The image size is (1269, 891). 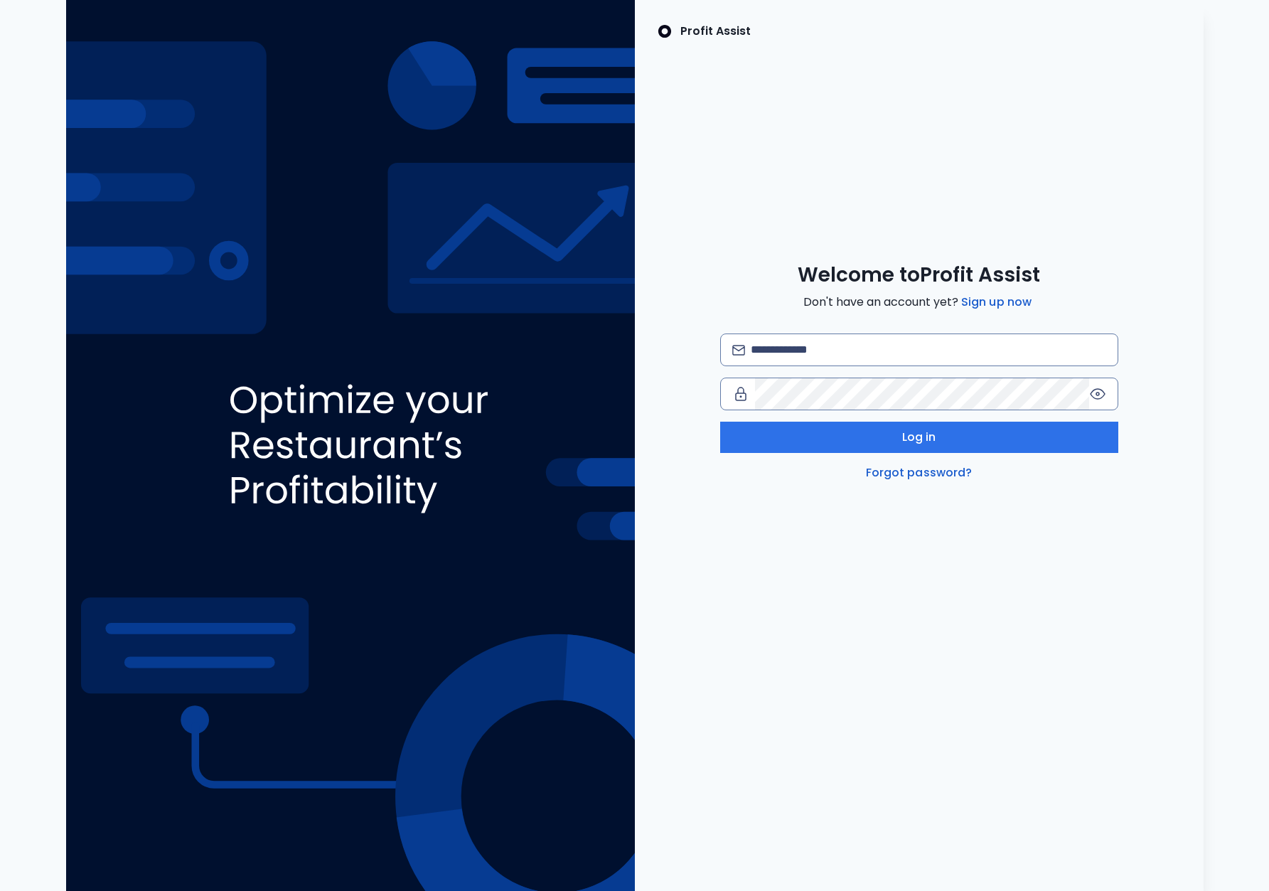 I want to click on p: Profit Assist, so click(x=715, y=31).